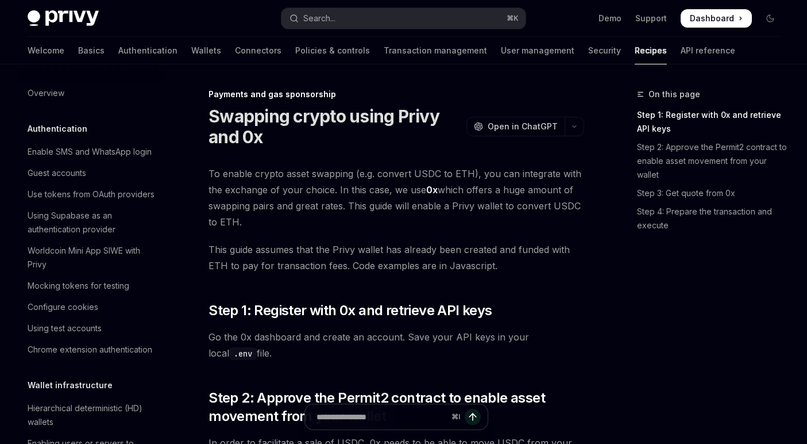  I want to click on div: Guest accounts, so click(57, 173).